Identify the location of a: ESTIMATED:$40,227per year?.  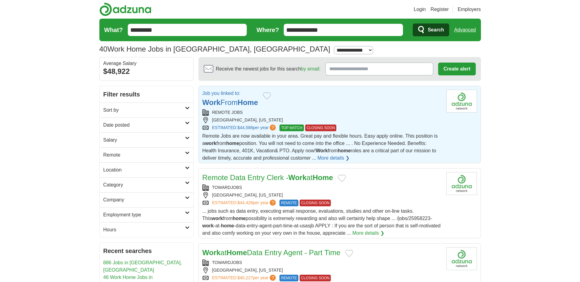
(244, 278).